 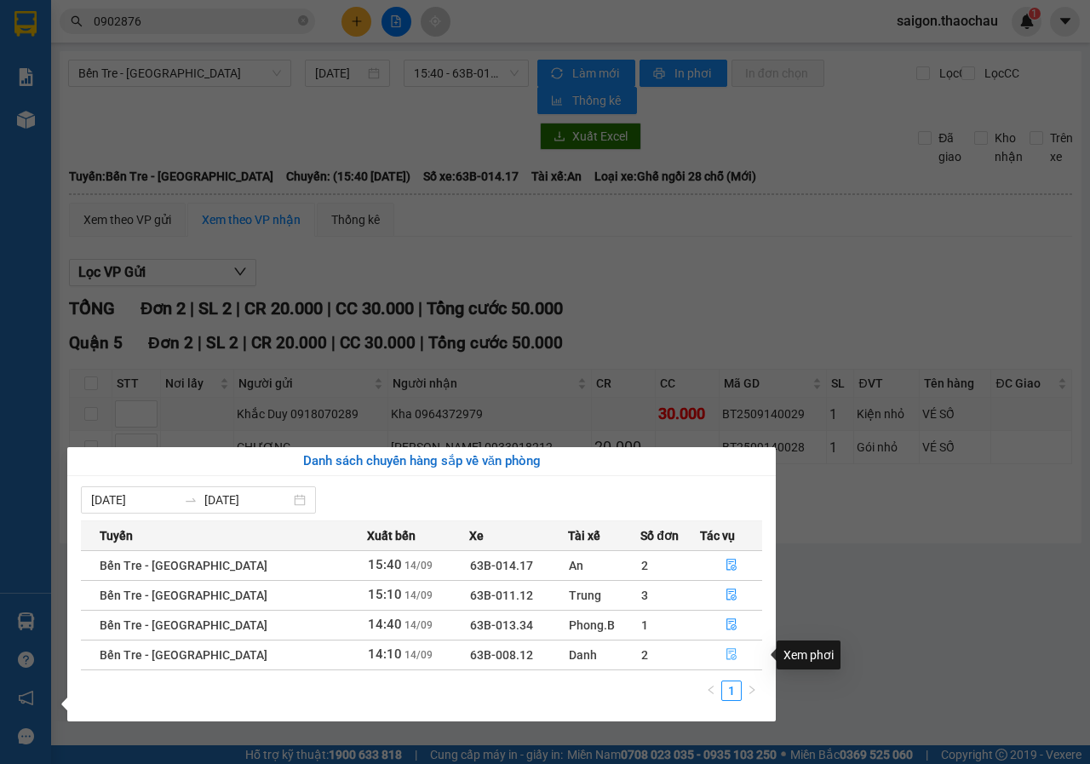 I want to click on span: 63B-013.34, so click(x=502, y=625).